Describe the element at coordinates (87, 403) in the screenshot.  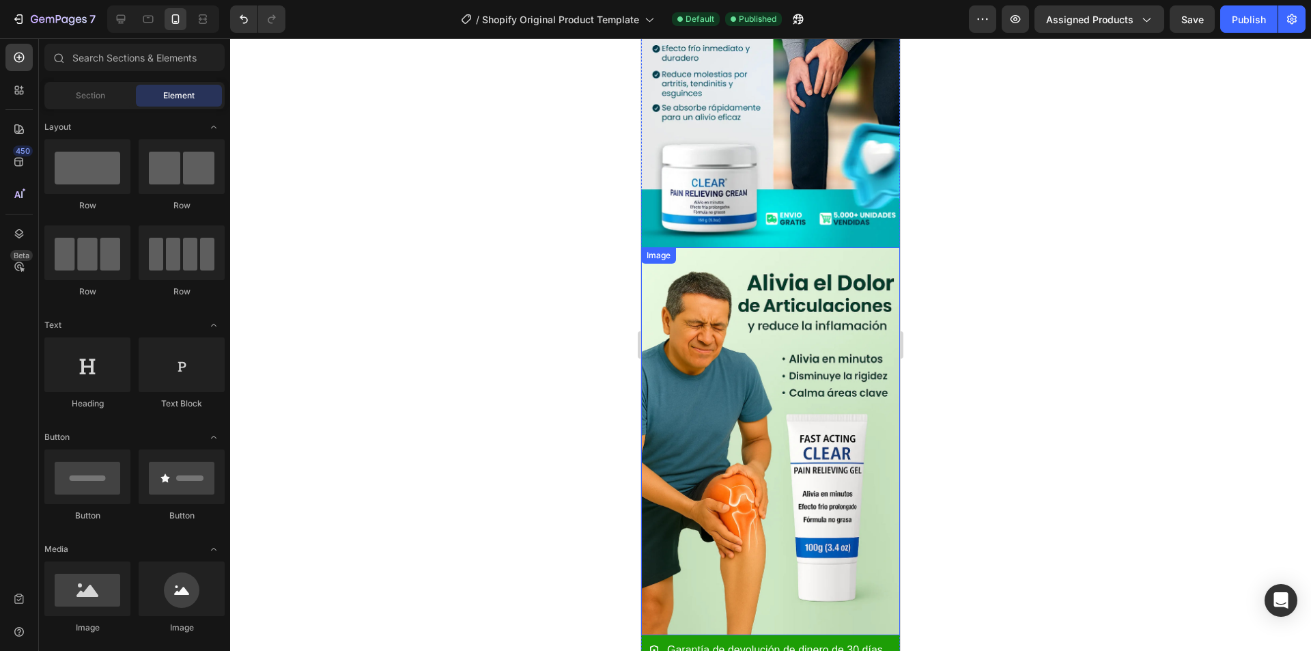
I see `div: Heading` at that location.